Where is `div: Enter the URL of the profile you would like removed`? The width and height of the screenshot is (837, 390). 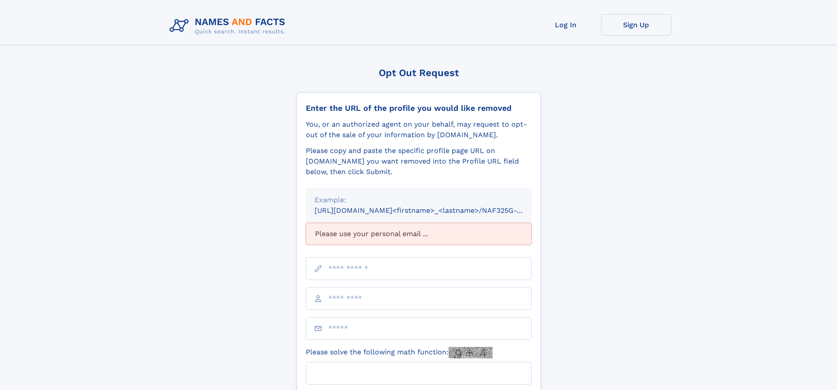
div: Enter the URL of the profile you would like removed is located at coordinates (418, 108).